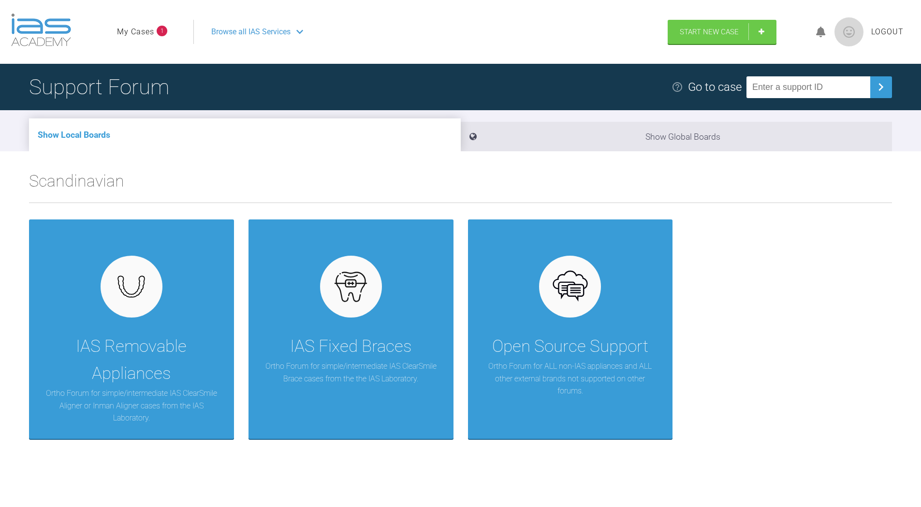 This screenshot has width=921, height=507. I want to click on h1: Support Forum, so click(99, 87).